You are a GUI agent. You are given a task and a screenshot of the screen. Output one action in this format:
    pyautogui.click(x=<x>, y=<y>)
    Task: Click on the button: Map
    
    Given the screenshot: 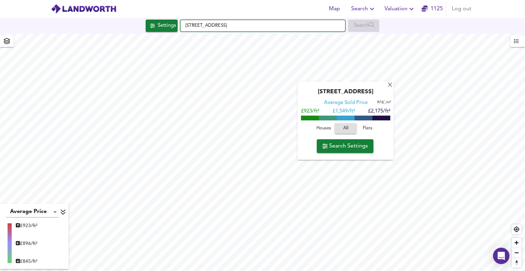 What is the action you would take?
    pyautogui.click(x=334, y=9)
    